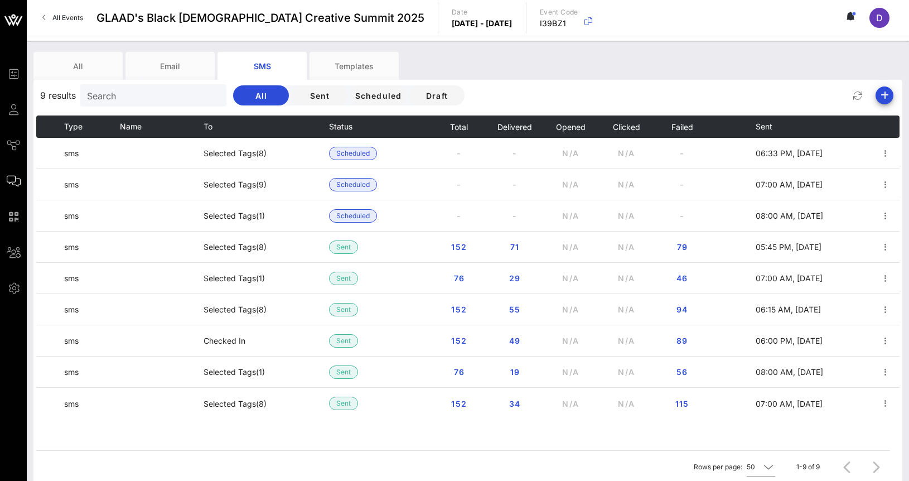 The image size is (909, 481). What do you see at coordinates (682, 341) in the screenshot?
I see `button: 89` at bounding box center [682, 341].